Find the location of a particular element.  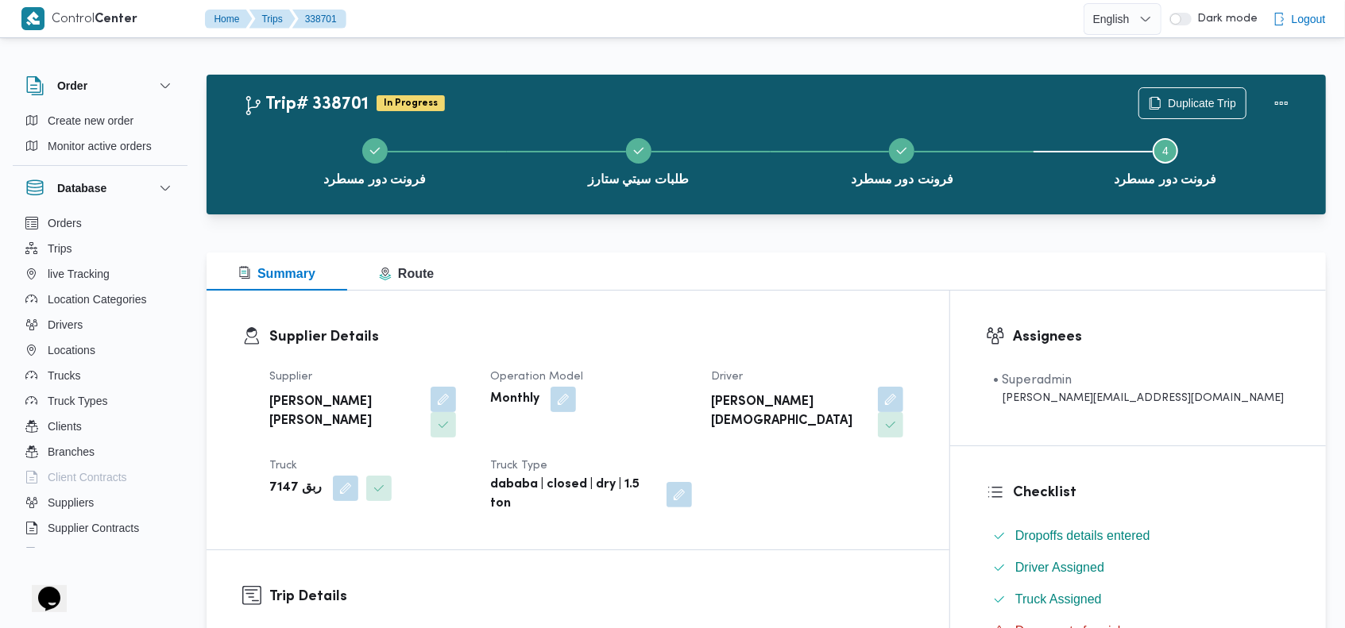

b: In Progress is located at coordinates (411, 103).